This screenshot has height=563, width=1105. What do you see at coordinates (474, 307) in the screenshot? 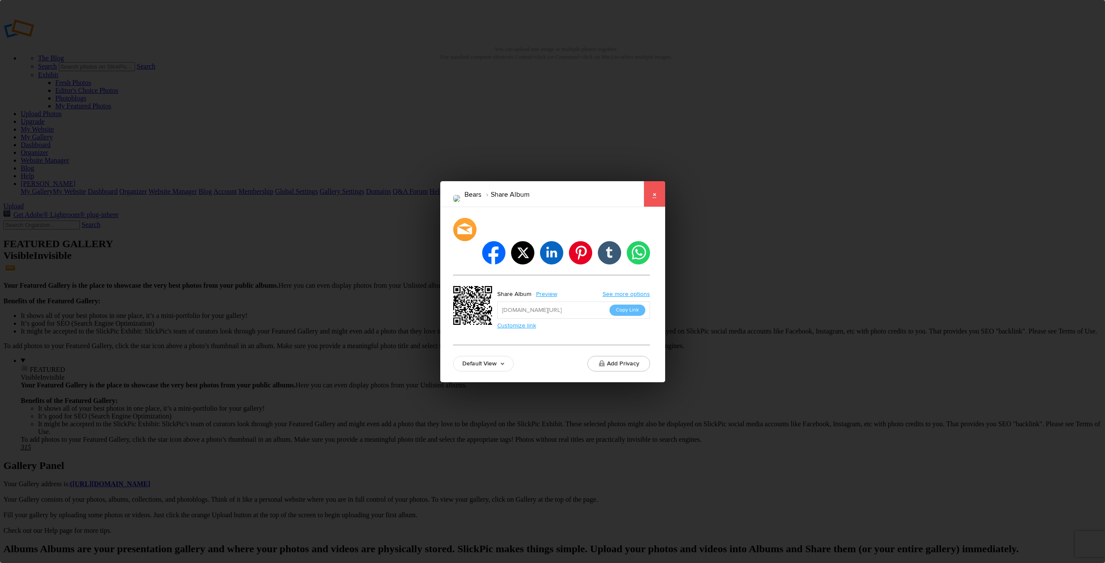
I see `div: https://slickpic.us/18390441M444` at bounding box center [474, 307].